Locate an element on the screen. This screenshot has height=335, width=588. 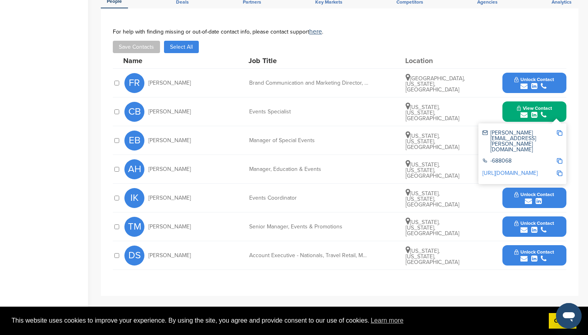
div: Account Executive - Nationals, Travel Retail, Mono-brands is located at coordinates (309, 256).